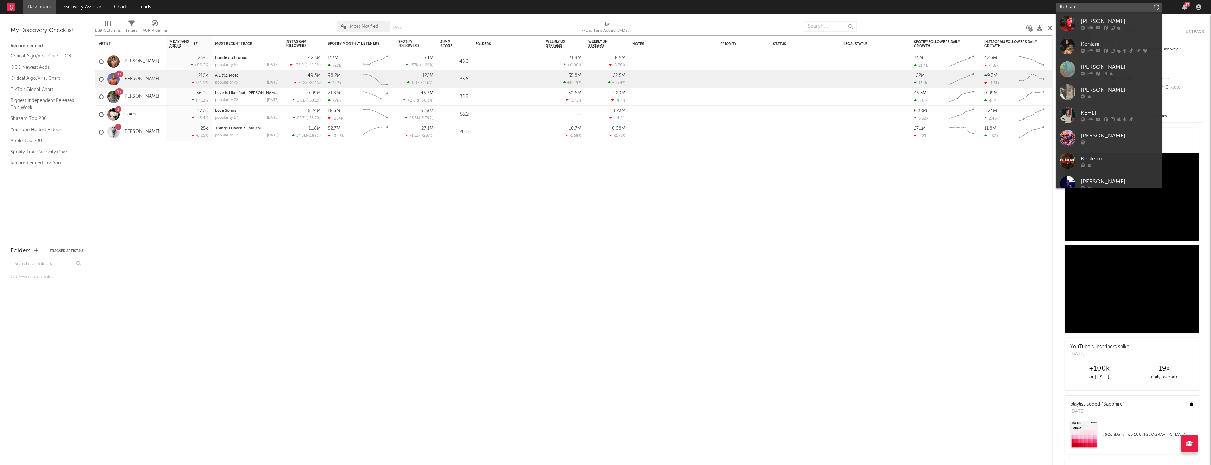 Image resolution: width=1211 pixels, height=465 pixels. I want to click on div: popularity: 68, so click(227, 65).